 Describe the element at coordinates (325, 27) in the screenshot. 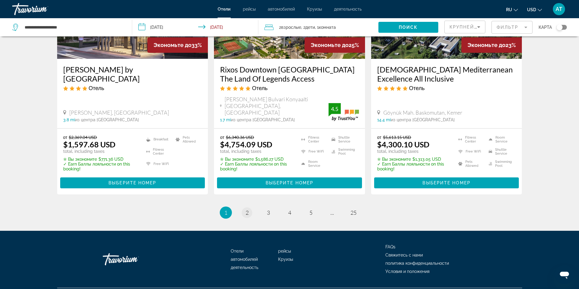

I see `span: , 1` at that location.